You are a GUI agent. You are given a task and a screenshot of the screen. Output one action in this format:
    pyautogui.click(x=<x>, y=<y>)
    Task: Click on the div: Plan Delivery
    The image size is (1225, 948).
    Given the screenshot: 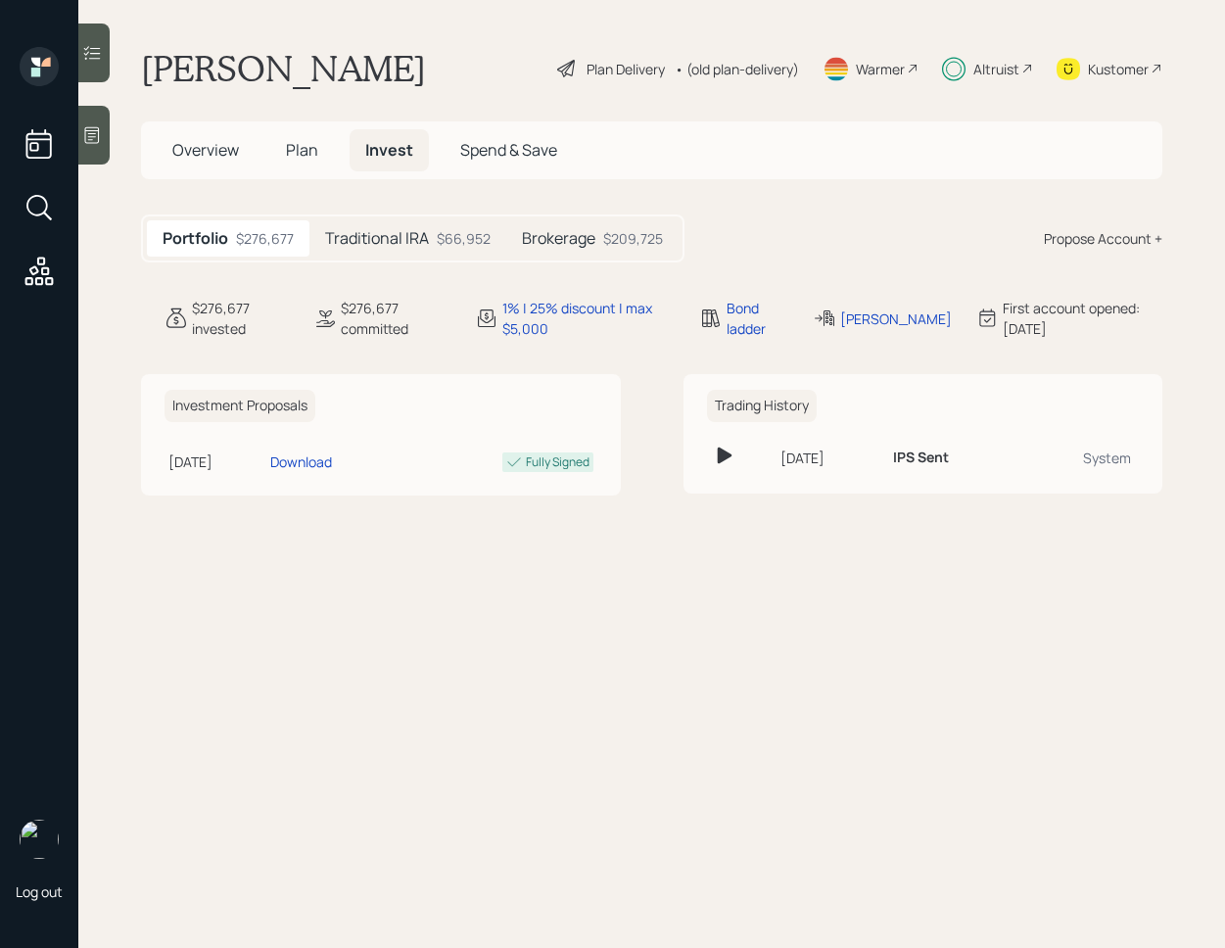 What is the action you would take?
    pyautogui.click(x=626, y=69)
    